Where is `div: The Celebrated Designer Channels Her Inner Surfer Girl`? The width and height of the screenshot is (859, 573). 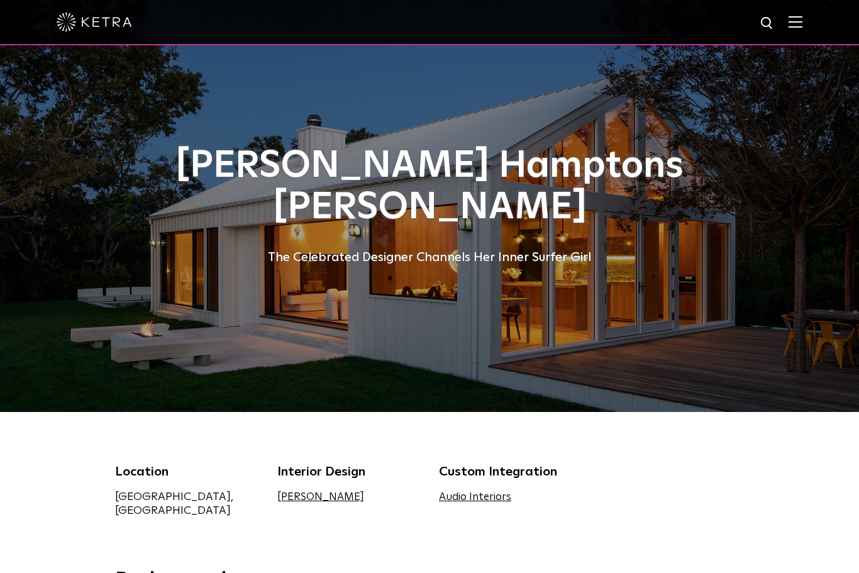
div: The Celebrated Designer Channels Her Inner Surfer Girl is located at coordinates (429, 257).